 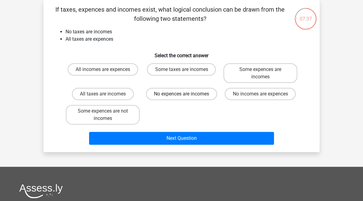 What do you see at coordinates (182, 138) in the screenshot?
I see `button: Next Question` at bounding box center [182, 138].